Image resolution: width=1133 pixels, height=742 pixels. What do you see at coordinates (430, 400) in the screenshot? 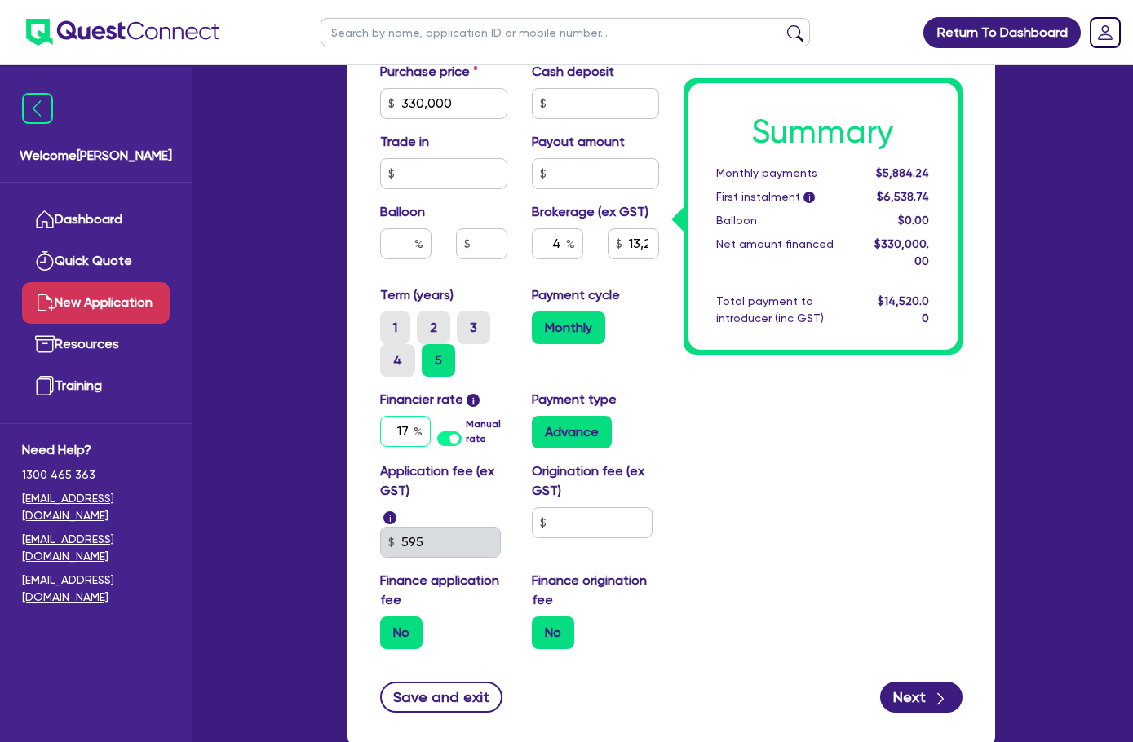
I see `label: Financier rate` at bounding box center [430, 400].